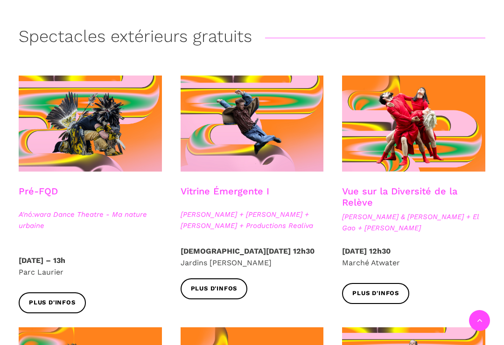 The height and width of the screenshot is (345, 504). I want to click on span: A'nó:wara Dance Theatre - Ma nature urbaine, so click(90, 220).